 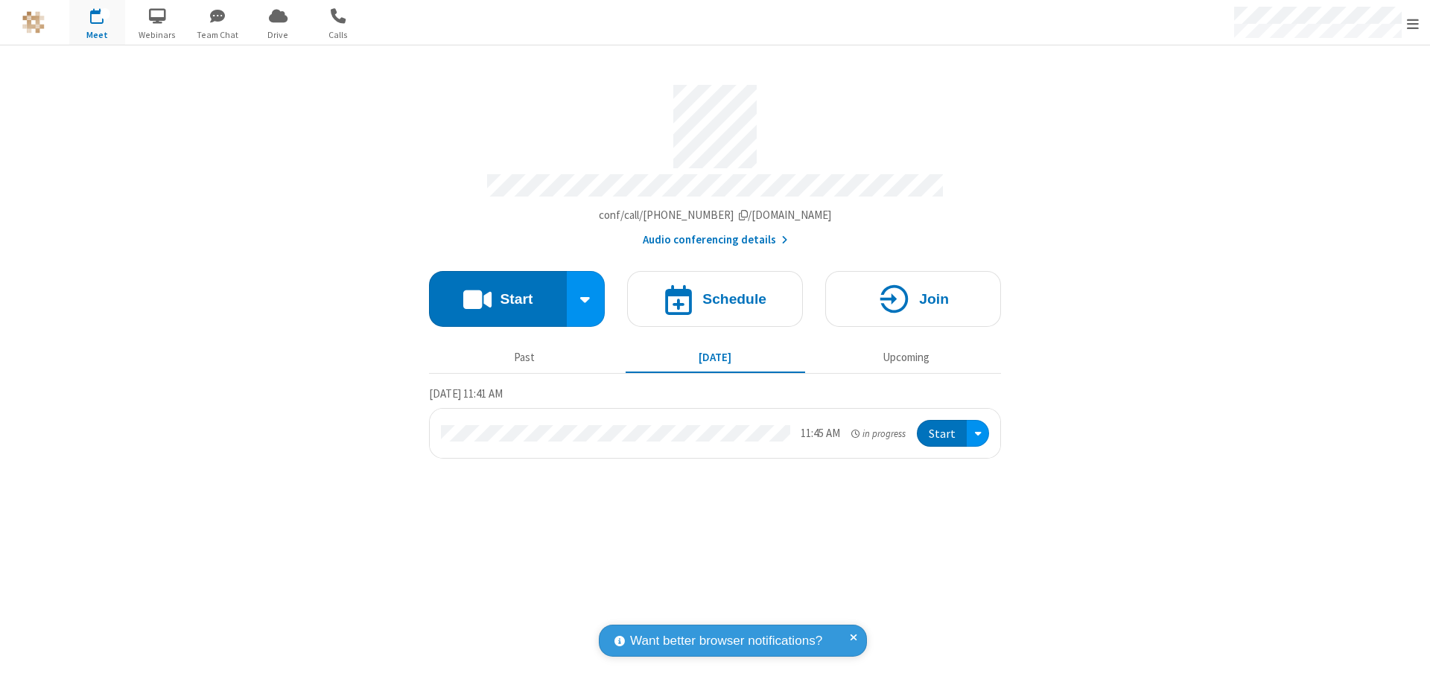 I want to click on span: Drive, so click(x=278, y=35).